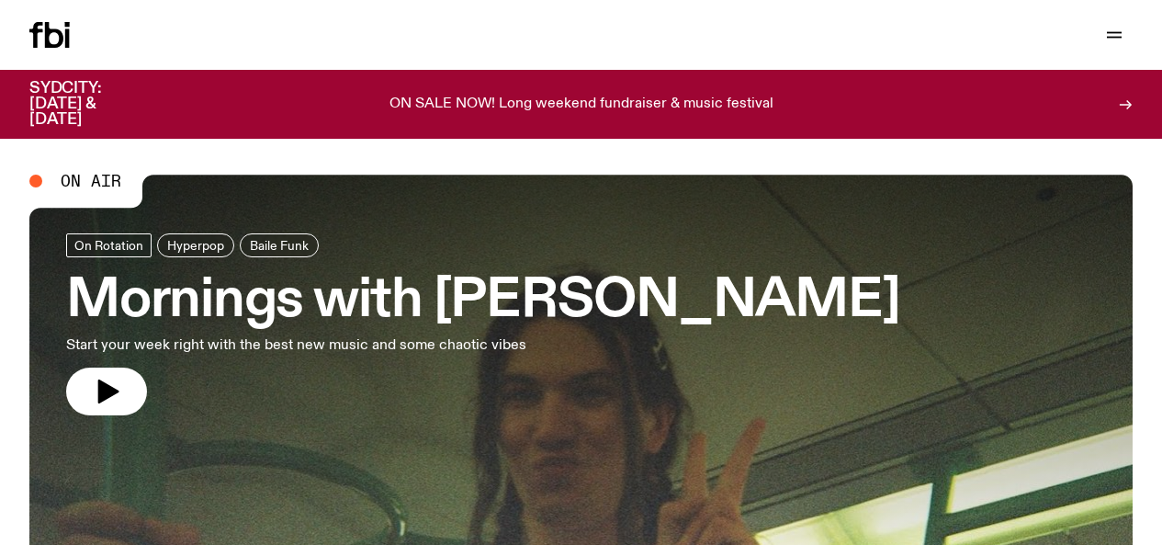 Image resolution: width=1162 pixels, height=545 pixels. I want to click on span: Hyperpop, so click(196, 245).